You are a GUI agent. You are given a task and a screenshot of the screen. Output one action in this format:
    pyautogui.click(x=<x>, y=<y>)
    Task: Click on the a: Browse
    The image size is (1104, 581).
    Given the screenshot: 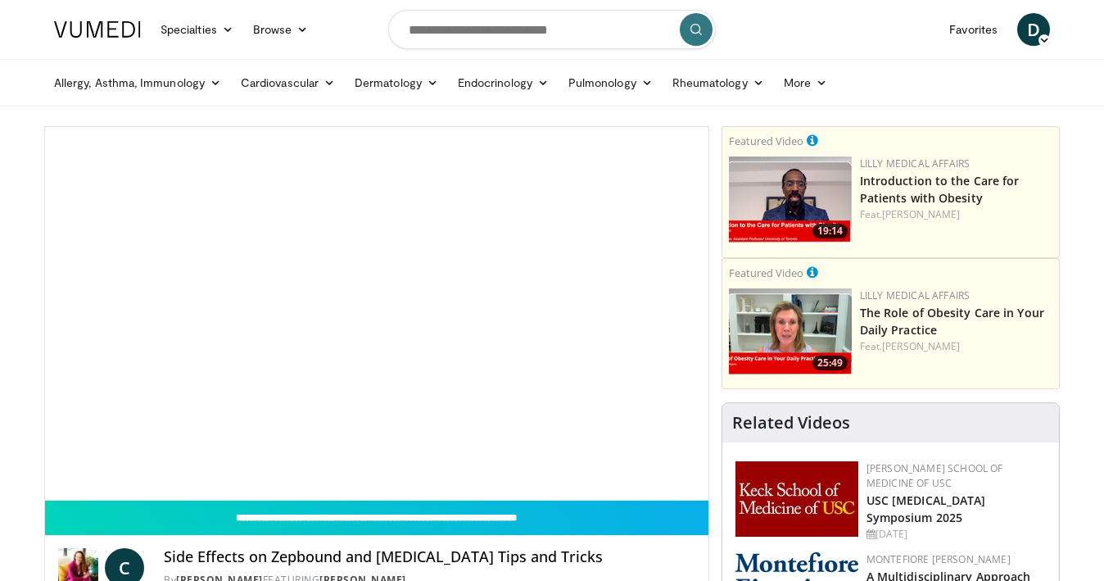 What is the action you would take?
    pyautogui.click(x=281, y=29)
    